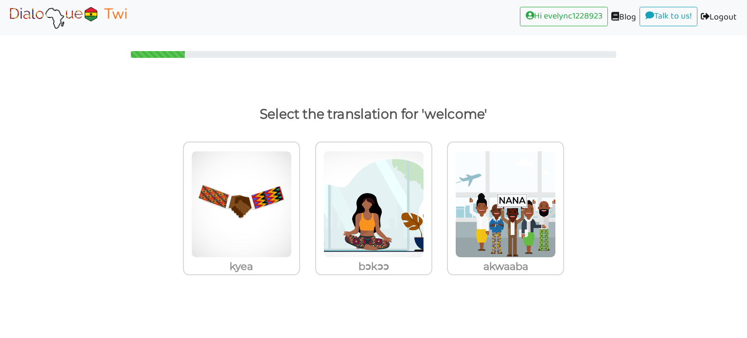  Describe the element at coordinates (505, 266) in the screenshot. I see `p: akwaaba` at that location.